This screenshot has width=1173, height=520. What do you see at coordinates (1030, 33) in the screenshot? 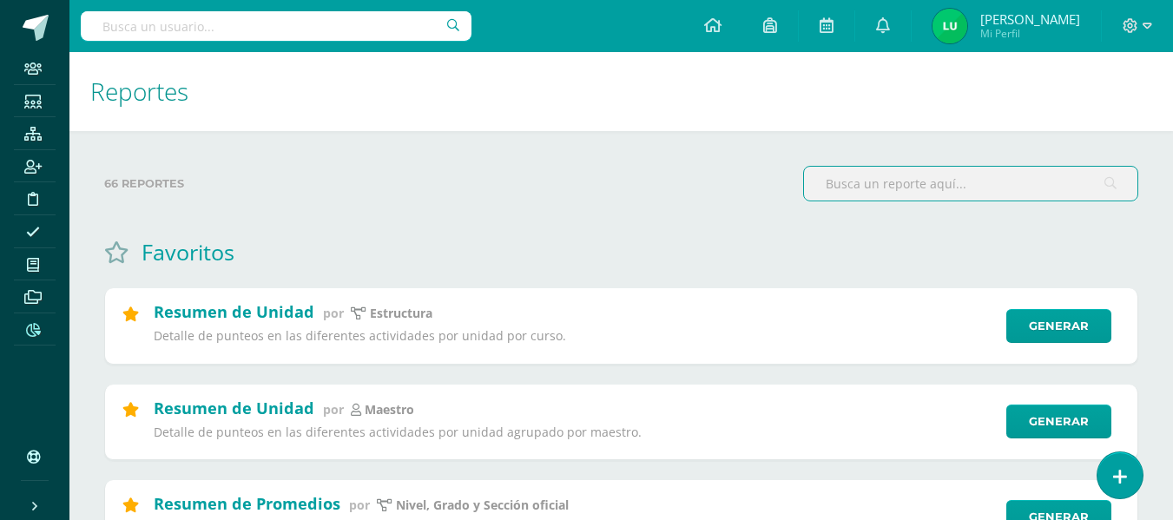
I see `span: Mi Perfil` at bounding box center [1030, 33].